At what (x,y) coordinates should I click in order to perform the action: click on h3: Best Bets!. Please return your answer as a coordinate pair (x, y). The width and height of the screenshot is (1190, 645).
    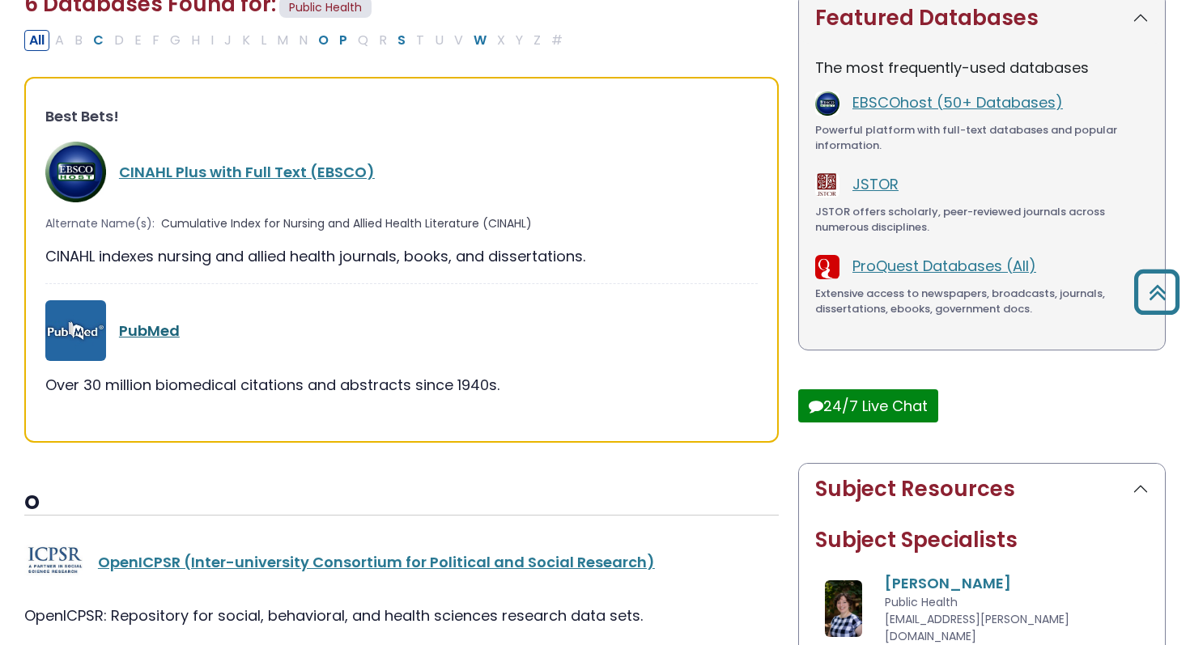
    Looking at the image, I should click on (401, 117).